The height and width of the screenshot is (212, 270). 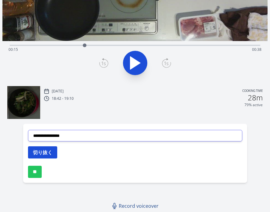 What do you see at coordinates (43, 153) in the screenshot?
I see `button: 切り抜く` at bounding box center [43, 153].